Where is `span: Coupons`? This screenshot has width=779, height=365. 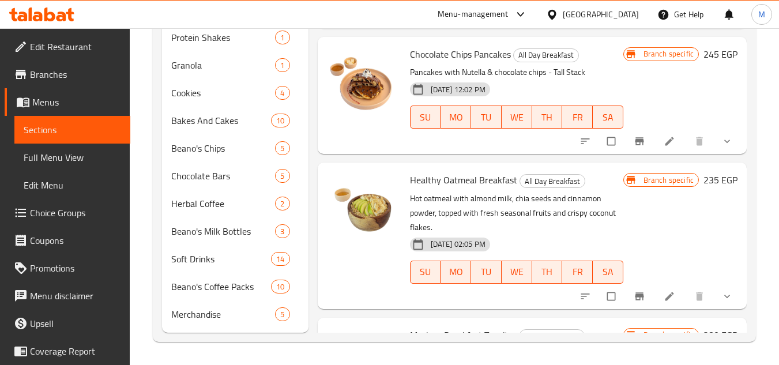 span: Coupons is located at coordinates (76, 240).